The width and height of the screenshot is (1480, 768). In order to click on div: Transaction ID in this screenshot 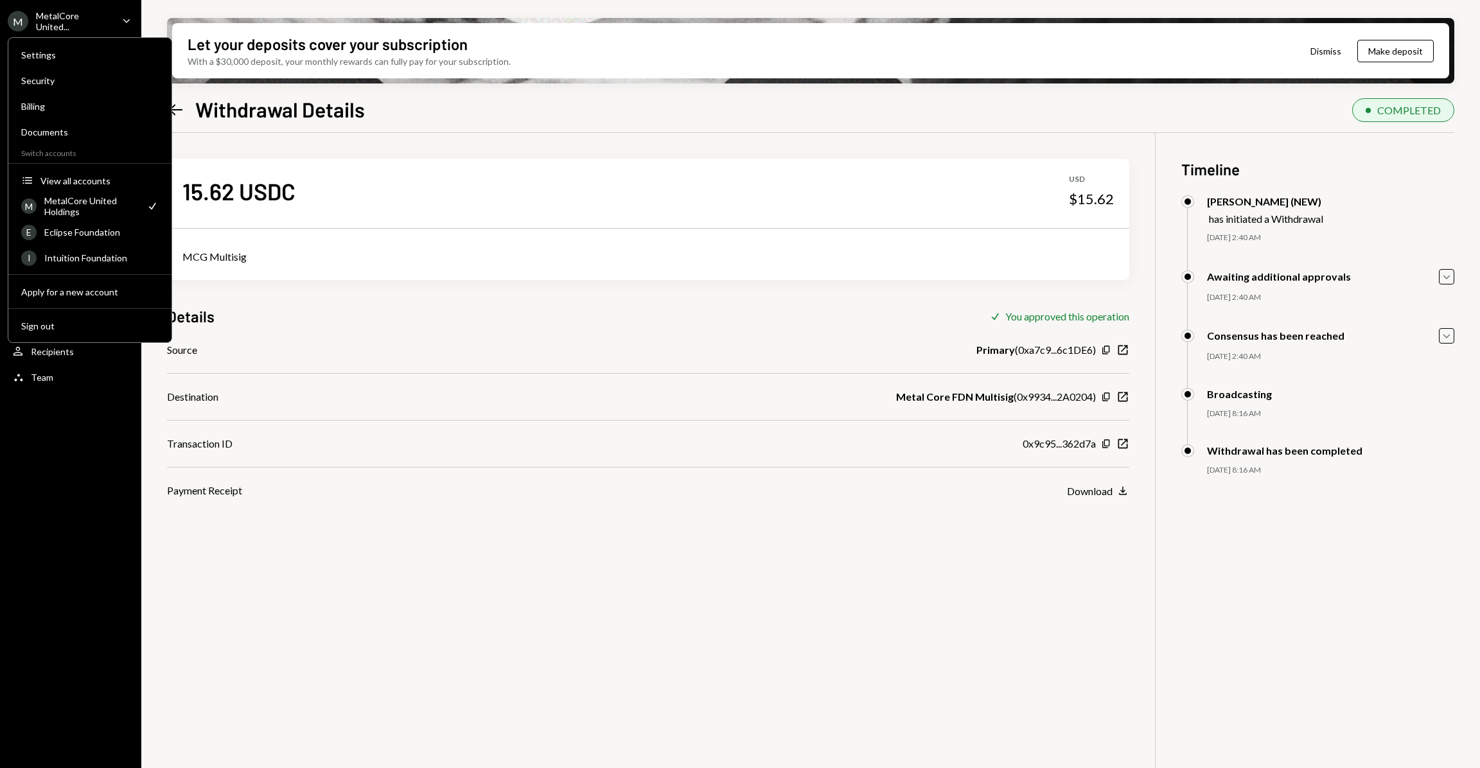, I will do `click(200, 444)`.